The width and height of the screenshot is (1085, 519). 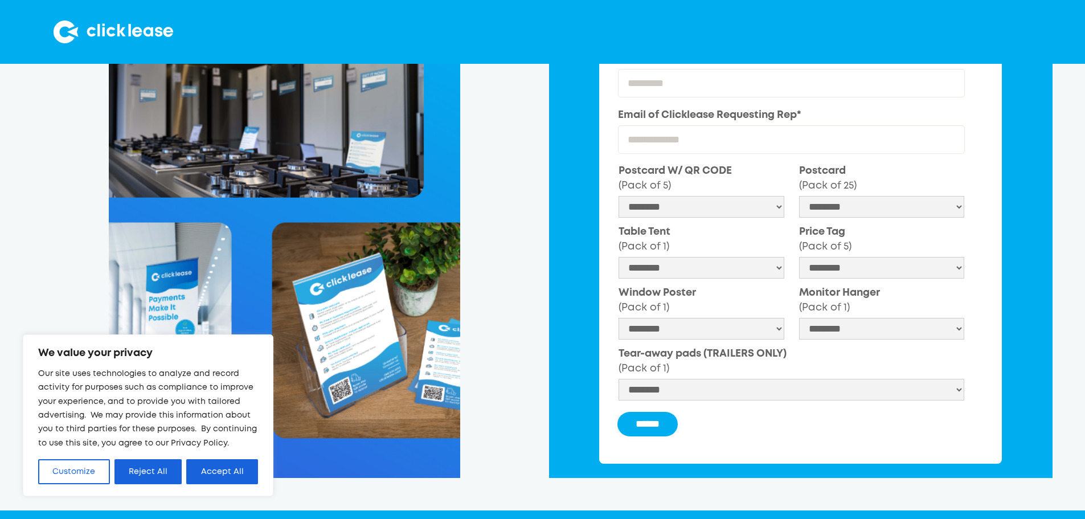 What do you see at coordinates (74, 472) in the screenshot?
I see `button: Customize` at bounding box center [74, 472].